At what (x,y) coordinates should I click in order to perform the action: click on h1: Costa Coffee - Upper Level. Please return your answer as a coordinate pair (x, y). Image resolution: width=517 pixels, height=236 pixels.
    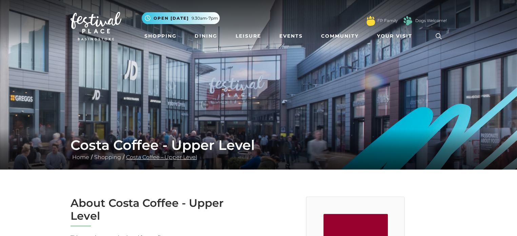
    Looking at the image, I should click on (258, 145).